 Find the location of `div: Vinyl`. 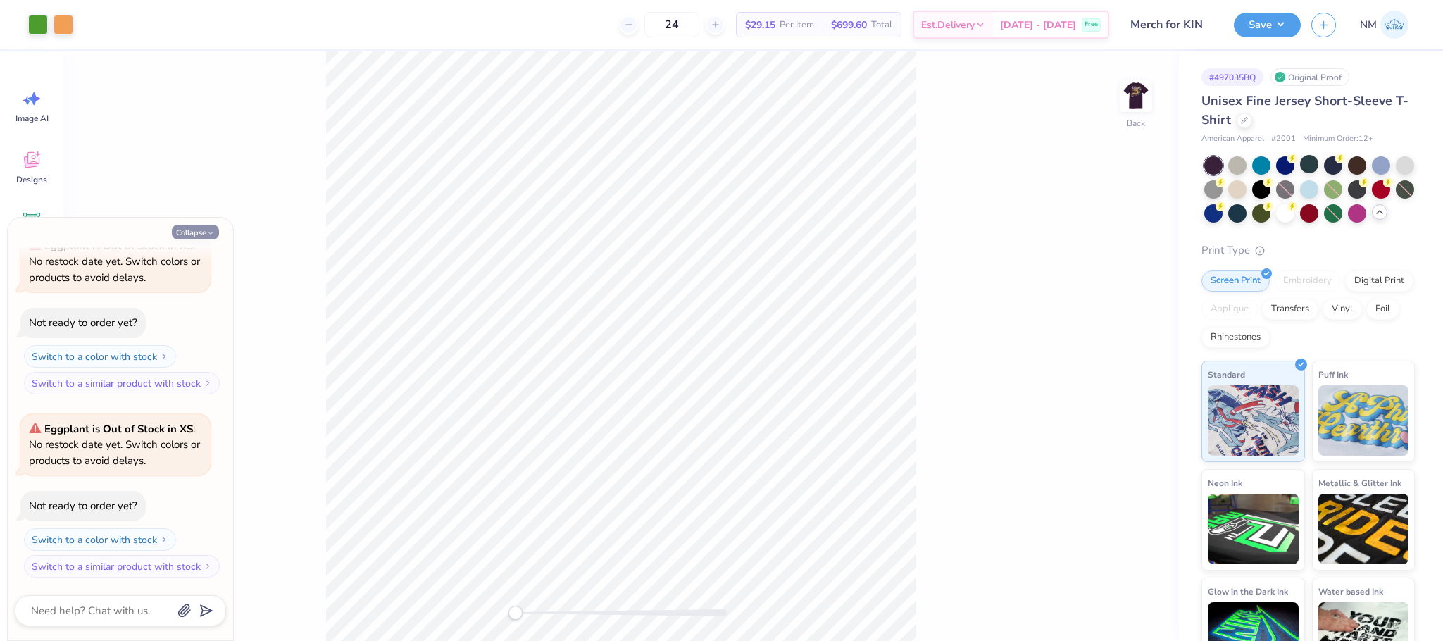

div: Vinyl is located at coordinates (1342, 309).